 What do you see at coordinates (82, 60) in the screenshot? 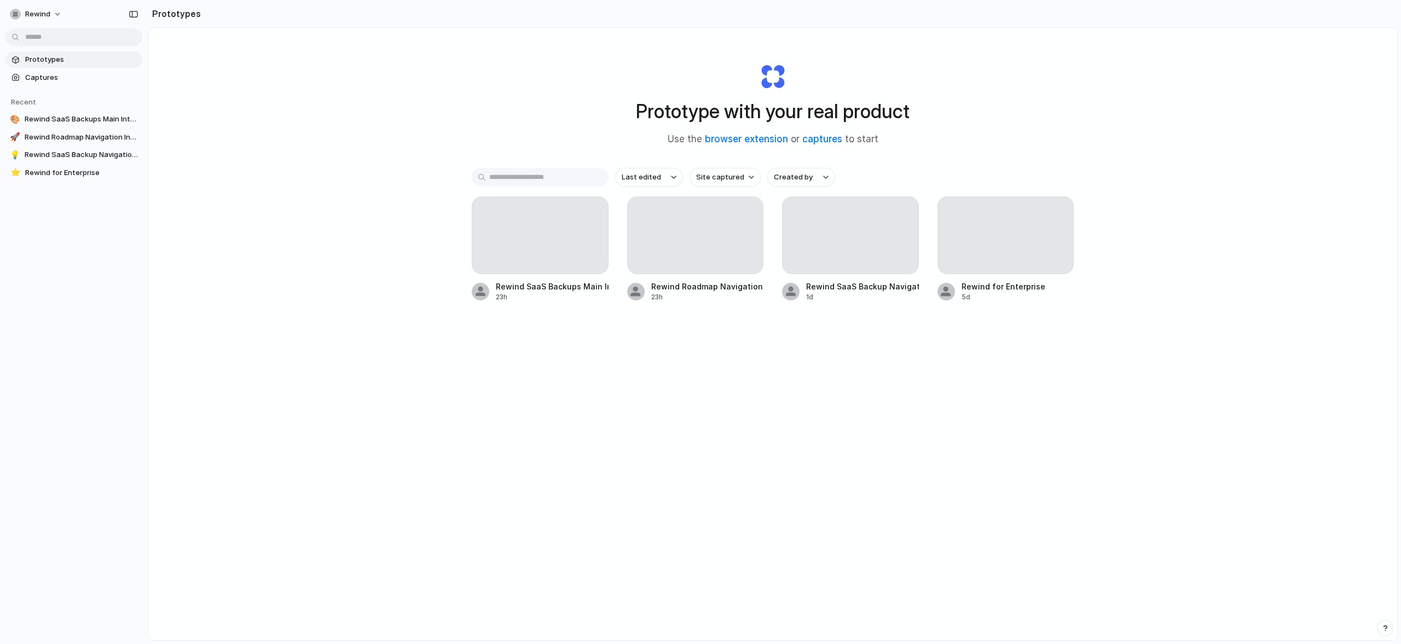
I see `span: Prototypes` at bounding box center [82, 60].